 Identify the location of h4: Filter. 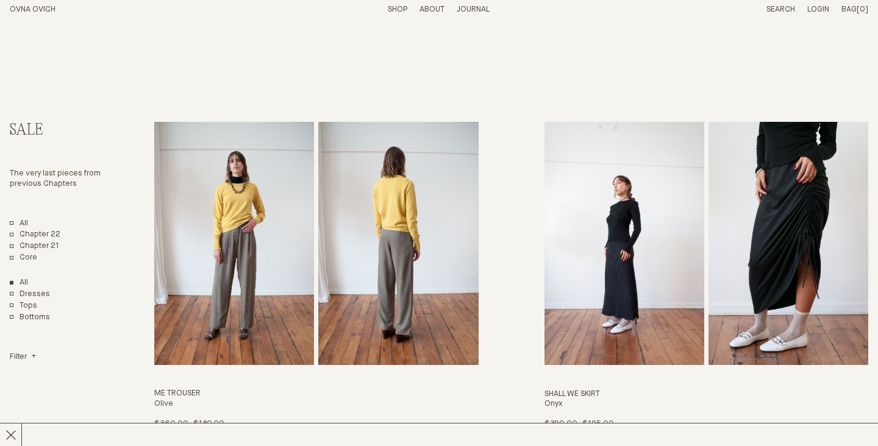
(23, 357).